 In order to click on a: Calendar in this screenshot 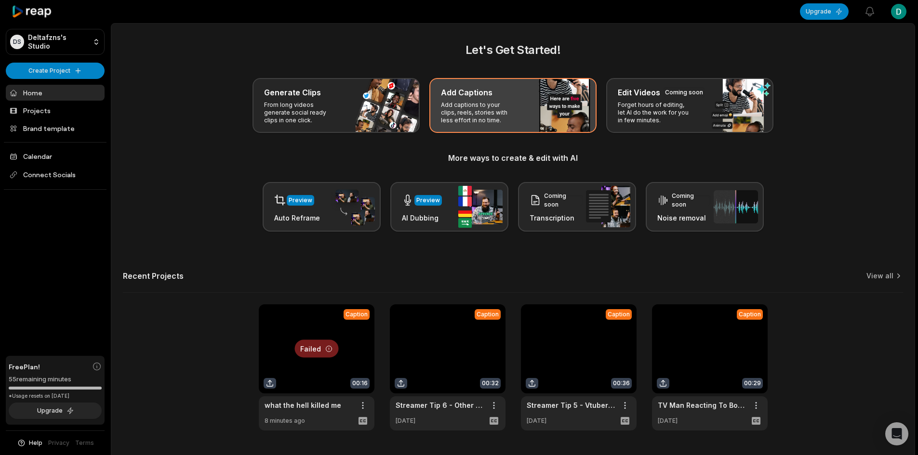, I will do `click(55, 156)`.